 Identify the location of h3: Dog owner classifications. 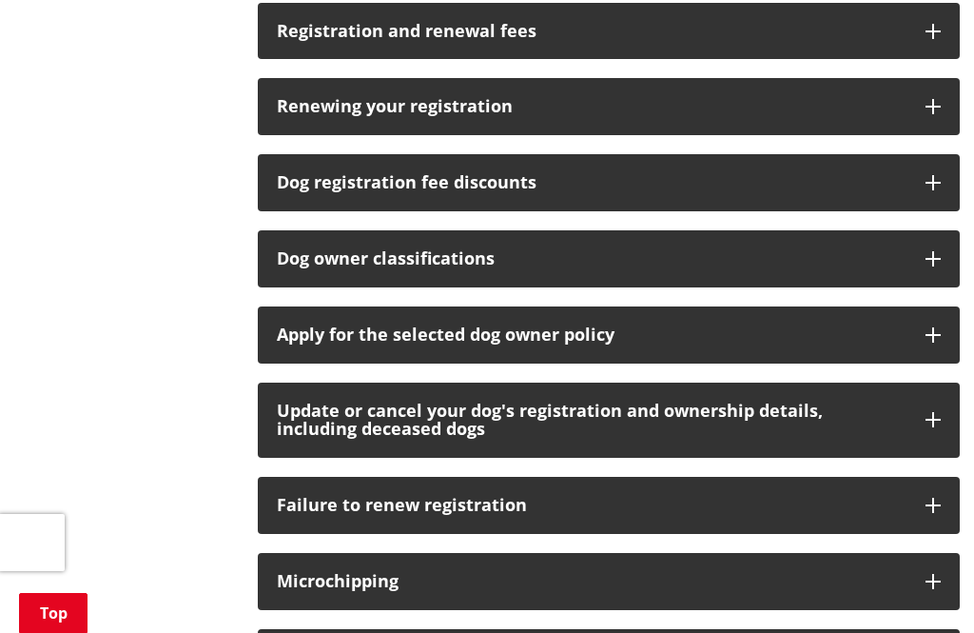
(592, 259).